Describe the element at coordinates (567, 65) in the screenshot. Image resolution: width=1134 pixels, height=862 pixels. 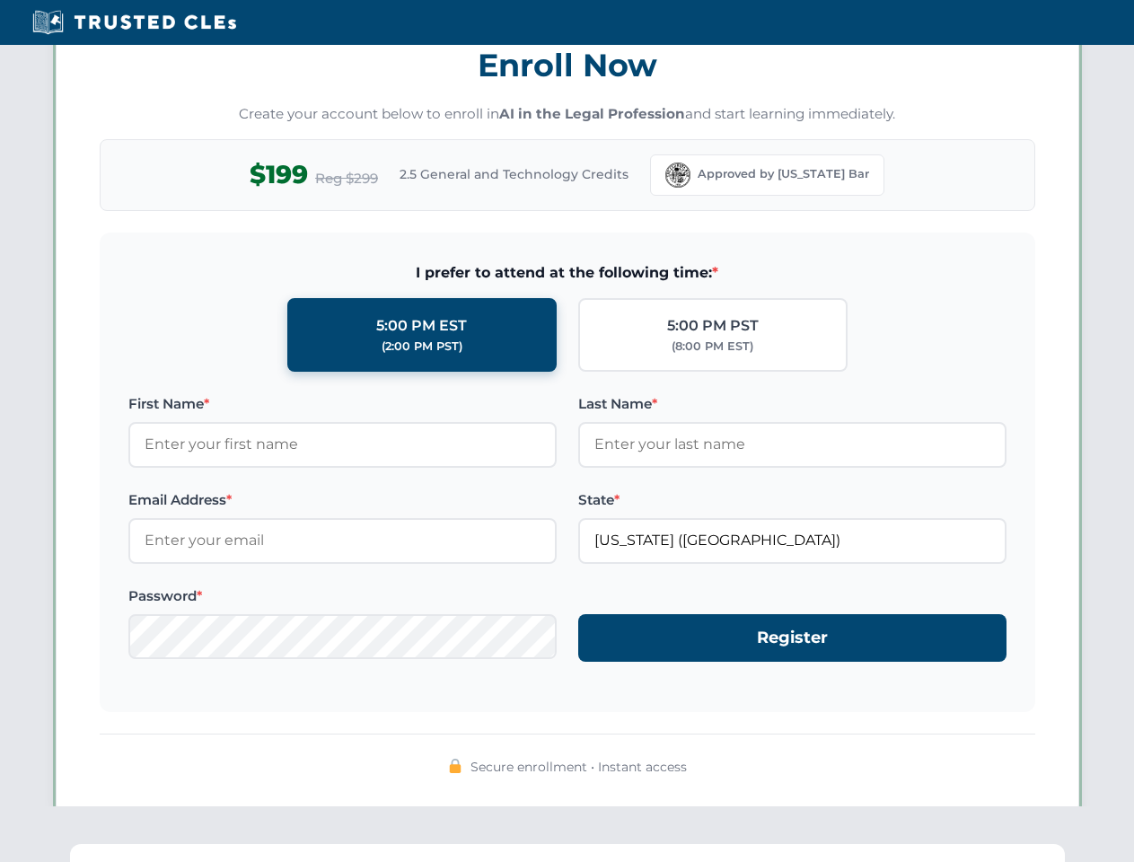
I see `h3: Enroll Now` at that location.